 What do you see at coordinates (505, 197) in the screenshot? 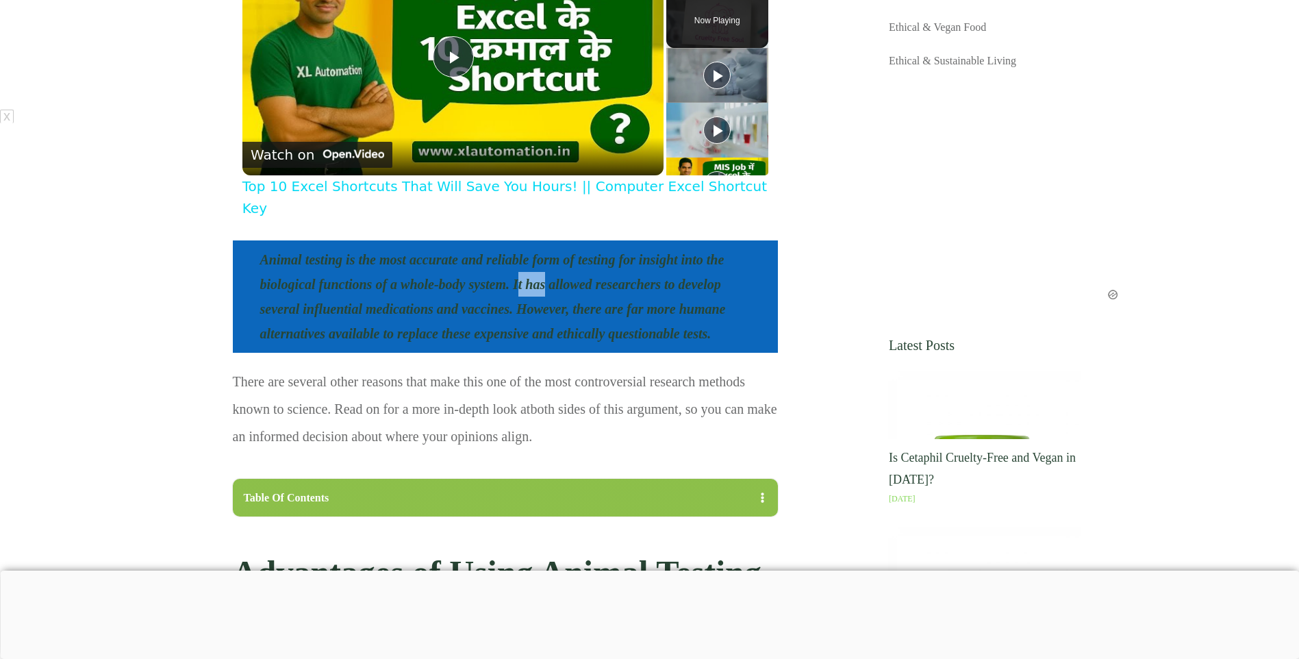
I see `a: Top 10 Excel Shortcuts That Will Save You Hours! || Computer Excel Shortcut Key` at bounding box center [505, 197].